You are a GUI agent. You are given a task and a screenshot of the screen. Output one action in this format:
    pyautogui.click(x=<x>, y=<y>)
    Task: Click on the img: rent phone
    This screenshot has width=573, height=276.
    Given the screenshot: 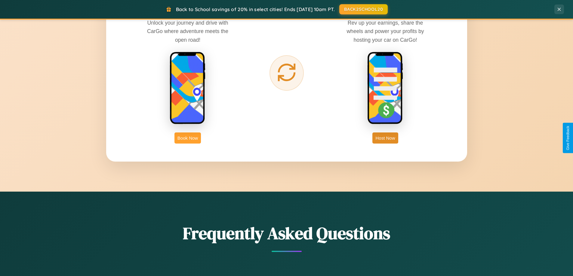 What is the action you would take?
    pyautogui.click(x=188, y=88)
    